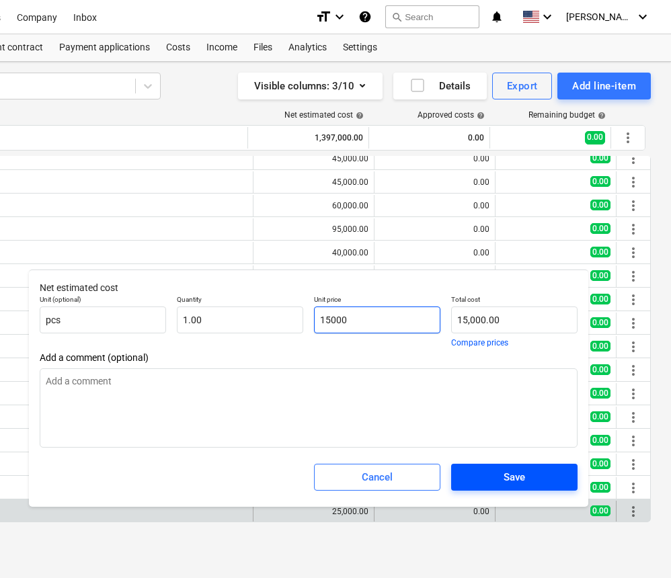 The image size is (671, 578). I want to click on div: Add line-item, so click(603, 86).